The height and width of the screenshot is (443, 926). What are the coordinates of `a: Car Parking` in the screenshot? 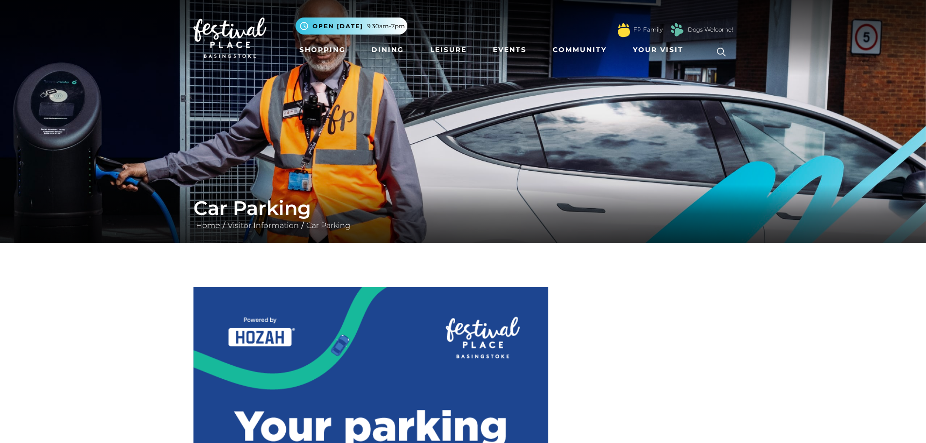 It's located at (328, 225).